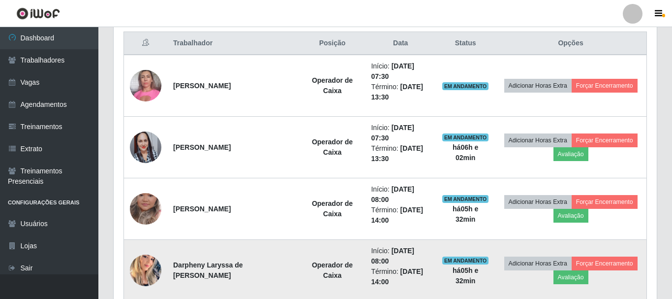 The image size is (672, 299). Describe the element at coordinates (146, 85) in the screenshot. I see `img: 1689780238947.jpeg` at that location.